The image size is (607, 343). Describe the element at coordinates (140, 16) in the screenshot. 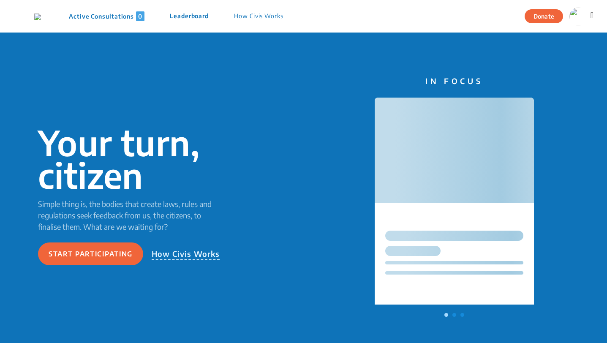

I see `span: 0` at that location.